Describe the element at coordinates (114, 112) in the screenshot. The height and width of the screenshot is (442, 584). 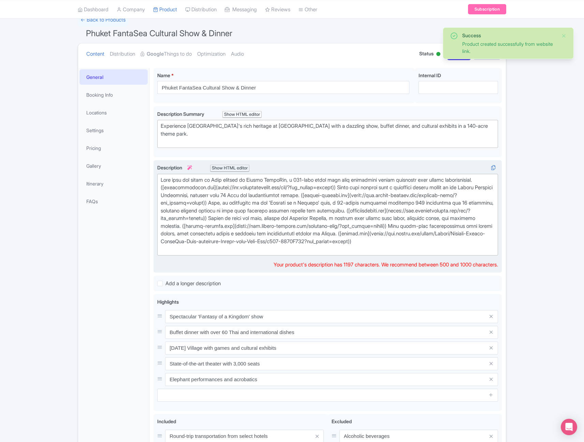
I see `a: Locations` at that location.